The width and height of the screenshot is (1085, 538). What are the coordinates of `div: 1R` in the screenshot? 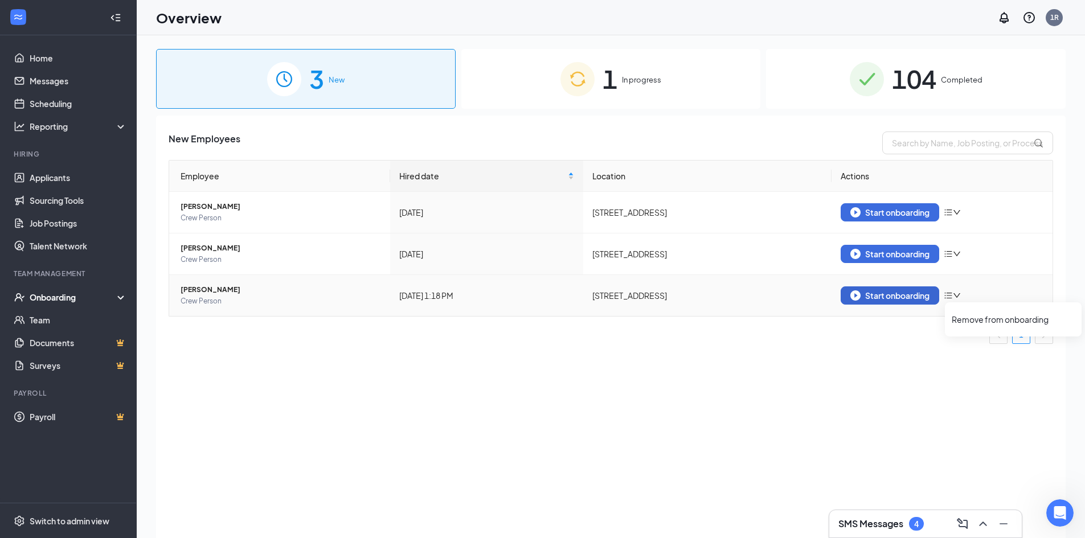 It's located at (1054, 17).